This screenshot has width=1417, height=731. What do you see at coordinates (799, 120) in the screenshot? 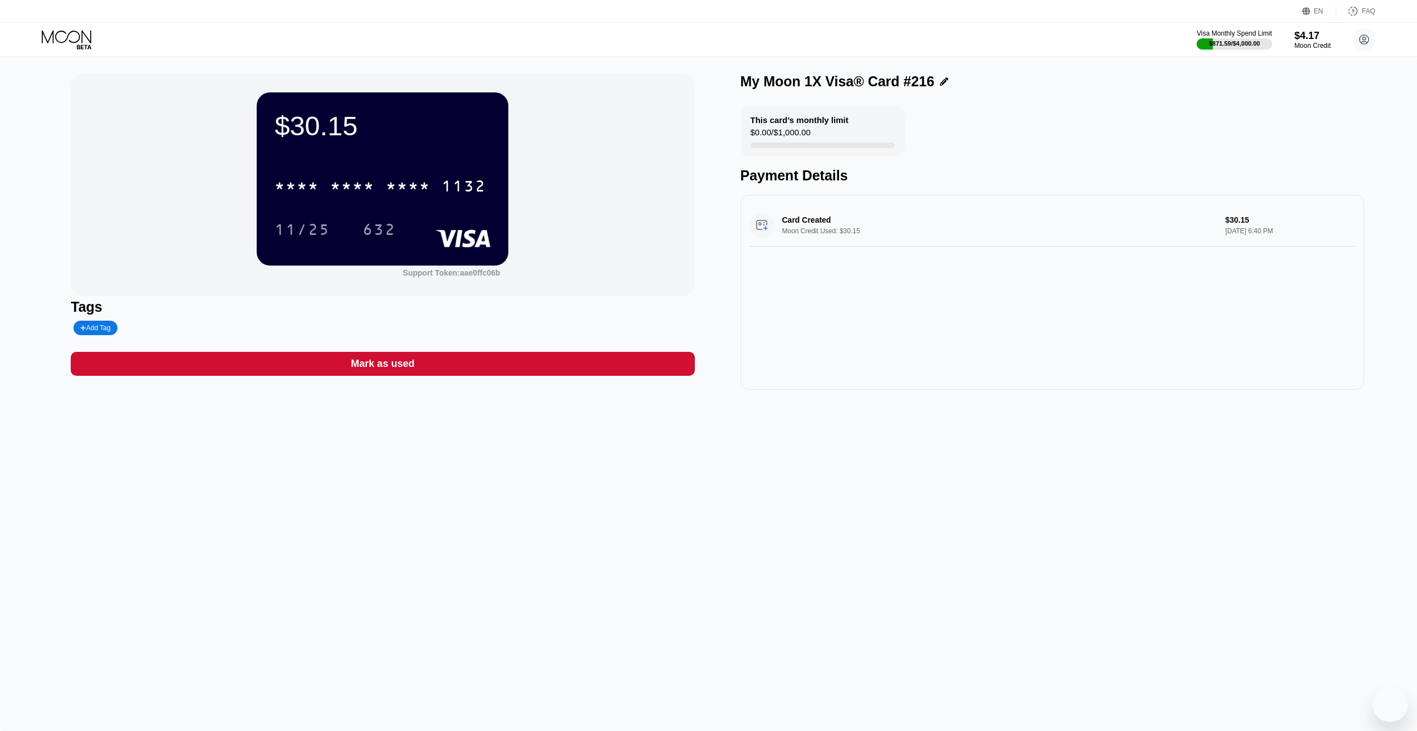
I see `div: This card’s monthly limit` at bounding box center [799, 120].